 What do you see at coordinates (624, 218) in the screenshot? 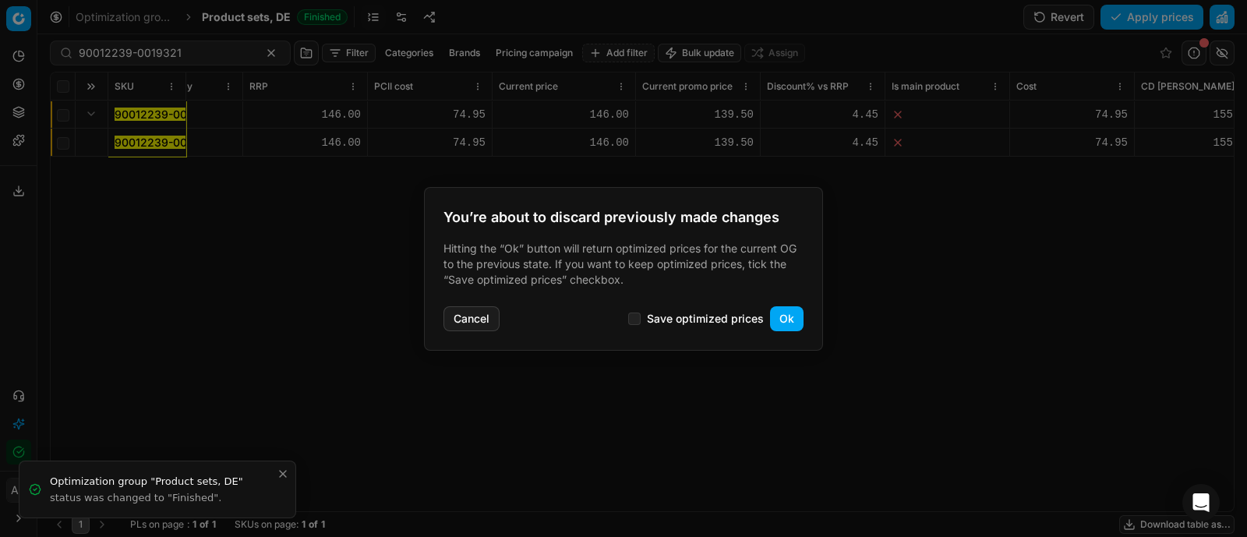
I see `h2: You’re about to discard previously made changes` at bounding box center [624, 218].